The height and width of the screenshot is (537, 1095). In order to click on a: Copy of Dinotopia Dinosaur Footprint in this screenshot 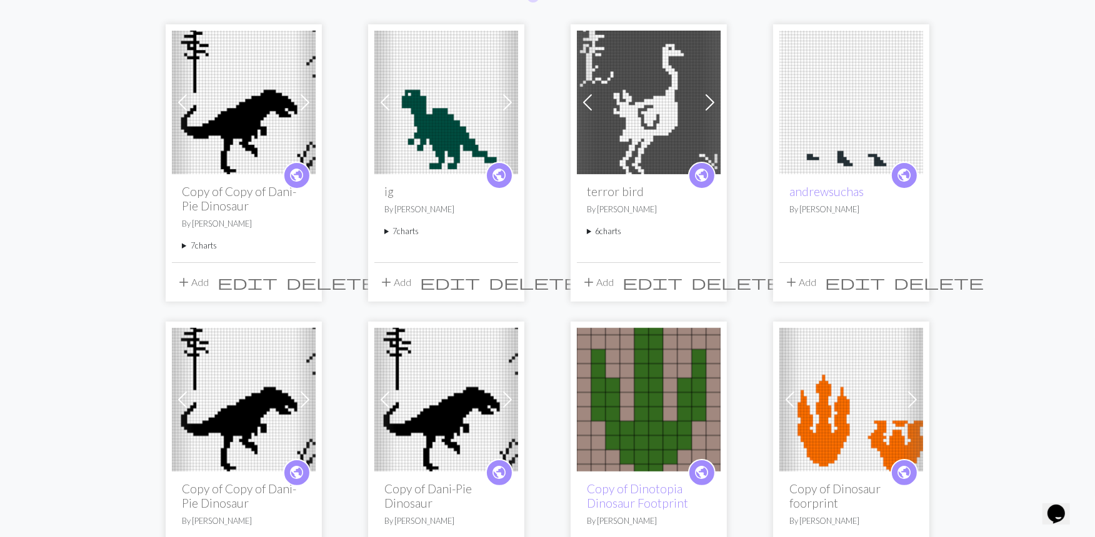, I will do `click(637, 496)`.